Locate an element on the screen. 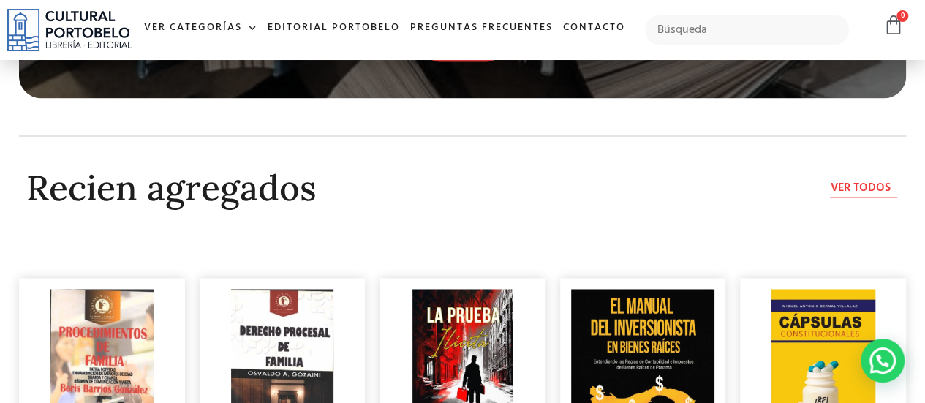 This screenshot has width=925, height=403. a: Ver Categorías is located at coordinates (200, 28).